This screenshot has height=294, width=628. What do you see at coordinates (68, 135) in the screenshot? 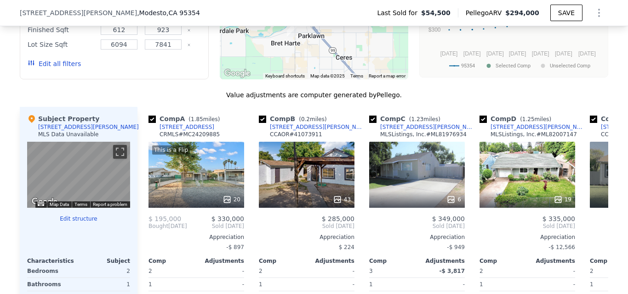
I see `div: MLS Data Unavailable` at bounding box center [68, 135].